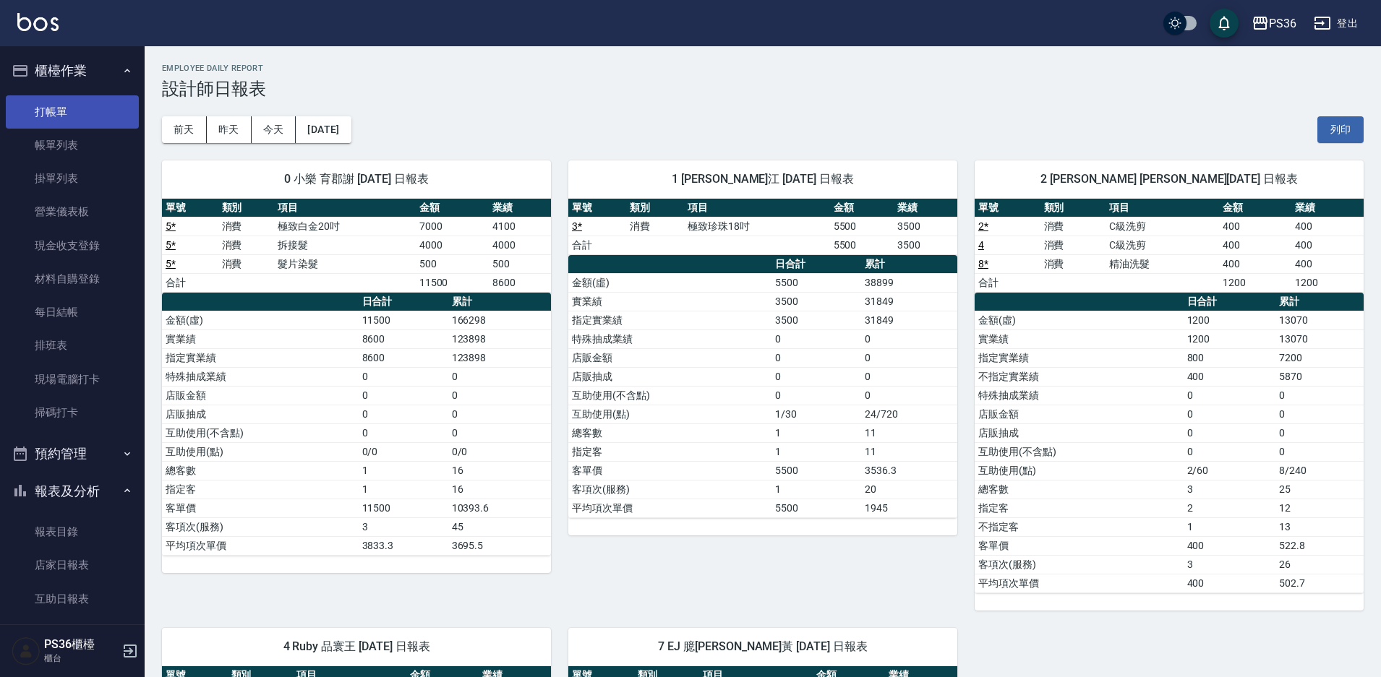  Describe the element at coordinates (403, 320) in the screenshot. I see `td: 11500` at that location.